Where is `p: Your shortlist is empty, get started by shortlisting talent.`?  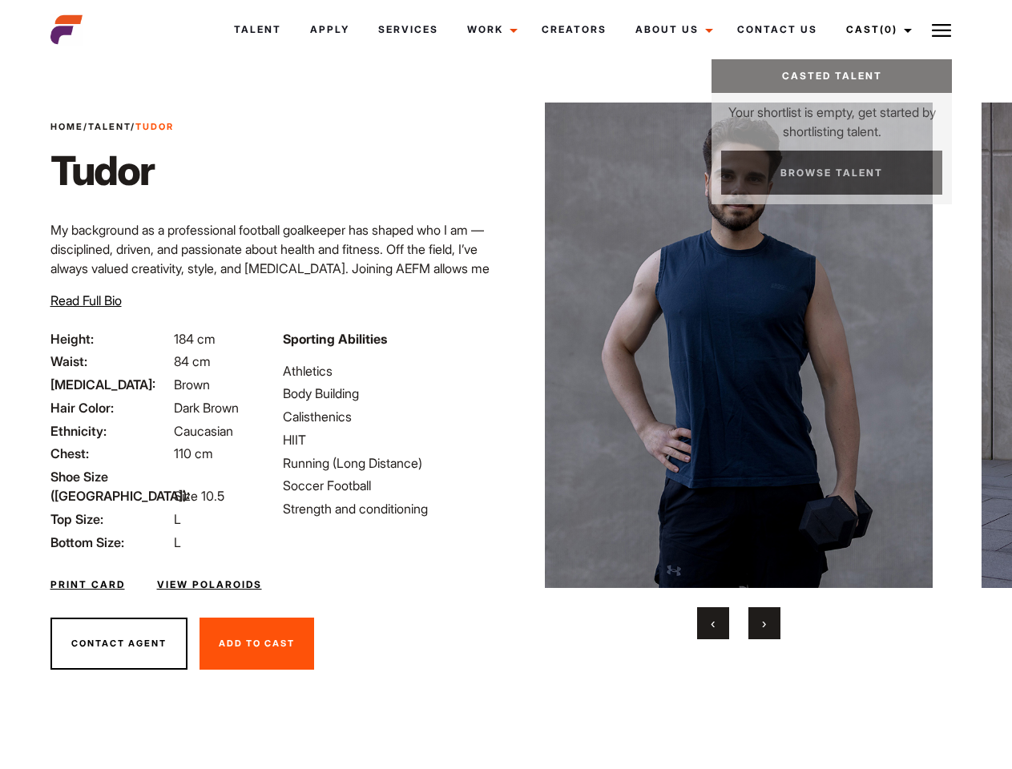 p: Your shortlist is empty, get started by shortlisting talent. is located at coordinates (831, 117).